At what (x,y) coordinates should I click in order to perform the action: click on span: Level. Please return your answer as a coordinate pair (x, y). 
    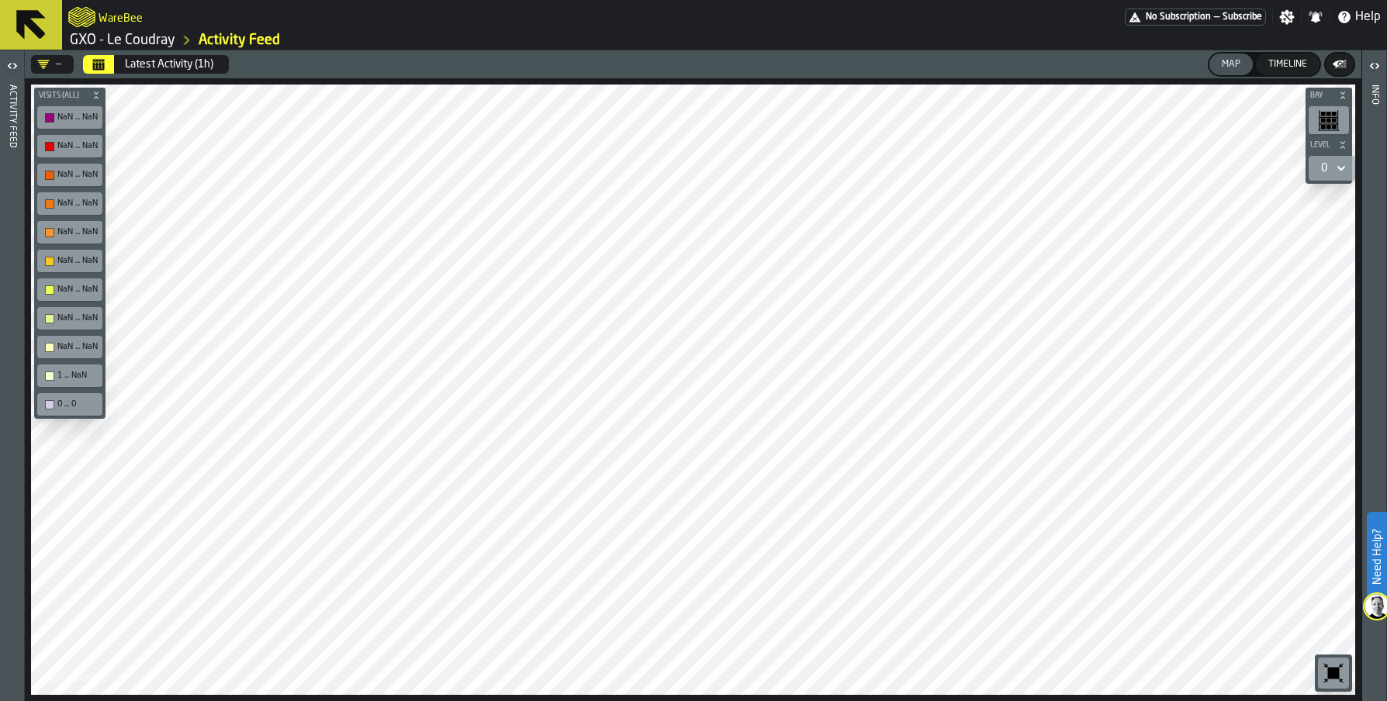
    Looking at the image, I should click on (1321, 145).